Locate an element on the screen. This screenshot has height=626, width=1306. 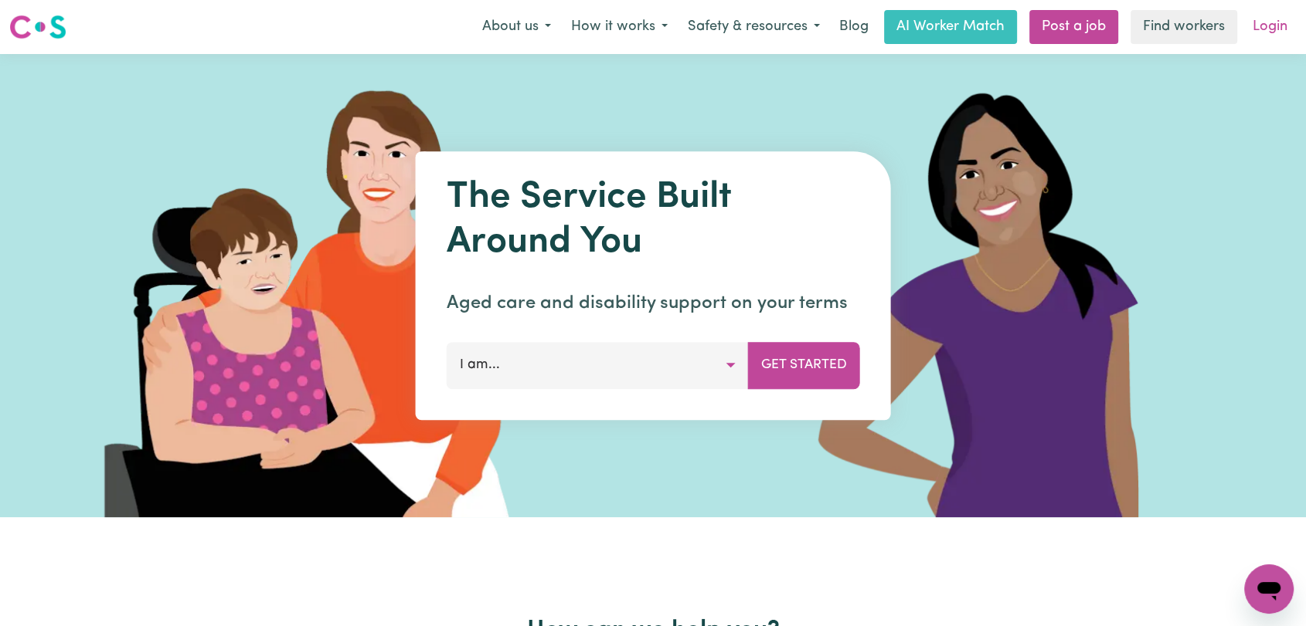
p: Aged care and disability support on your terms is located at coordinates (653, 304).